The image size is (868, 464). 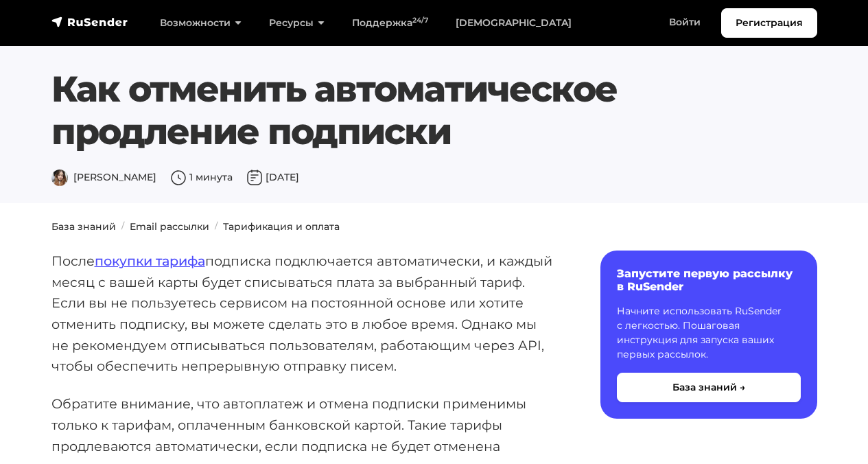 What do you see at coordinates (435, 111) in the screenshot?
I see `h1: Как отменить автоматическое продление подписки` at bounding box center [435, 111].